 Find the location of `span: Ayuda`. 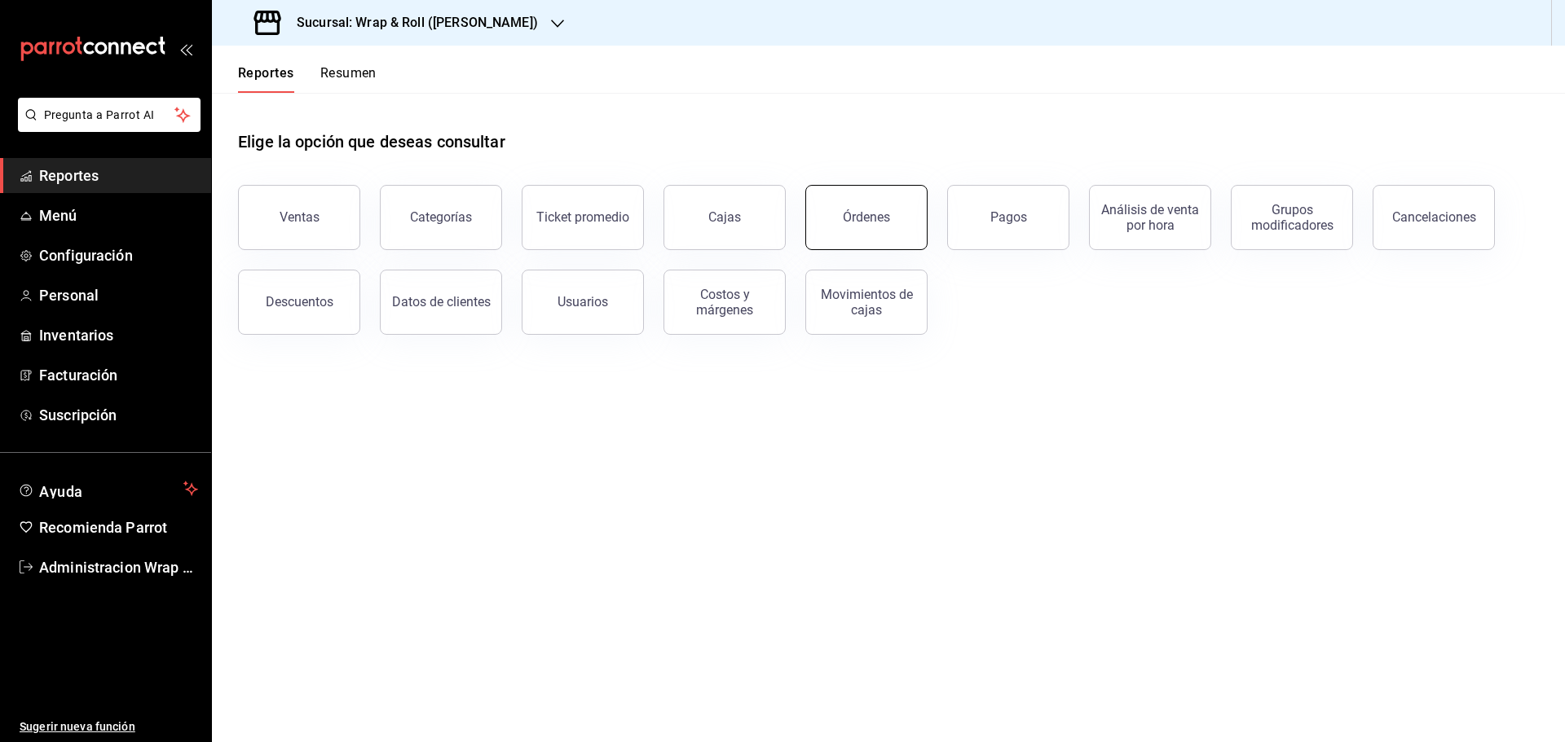

span: Ayuda is located at coordinates (108, 489).